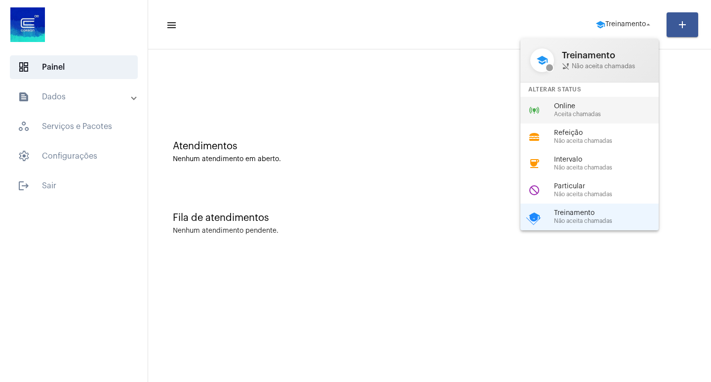 This screenshot has height=382, width=711. What do you see at coordinates (611, 160) in the screenshot?
I see `span: Intervalo` at bounding box center [611, 160].